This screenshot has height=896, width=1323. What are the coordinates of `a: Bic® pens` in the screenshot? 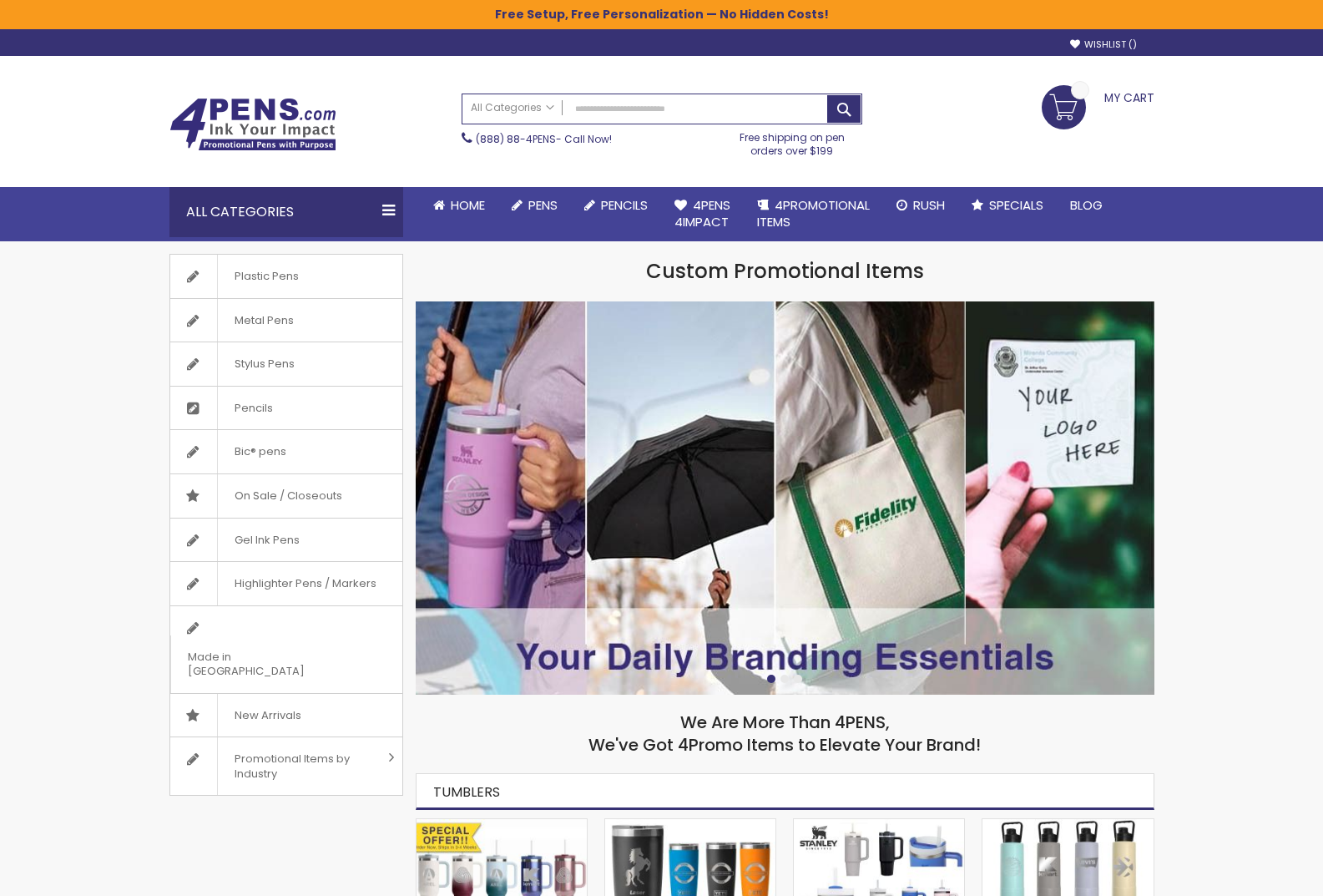 It's located at (286, 452).